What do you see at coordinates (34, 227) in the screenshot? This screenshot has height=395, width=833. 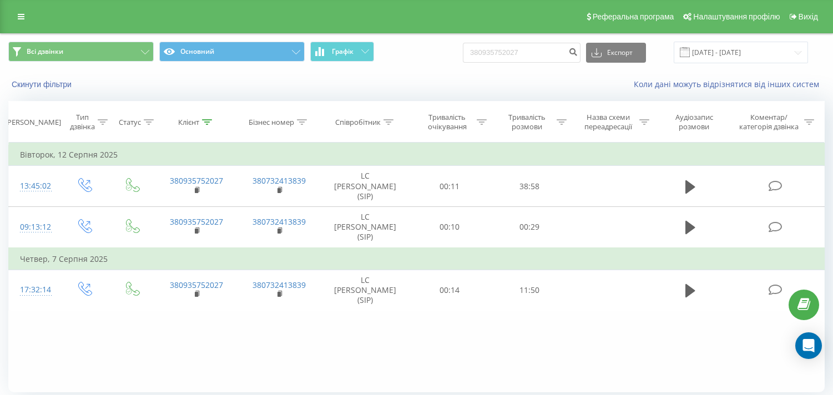 I see `div: 09:13:12` at bounding box center [34, 227].